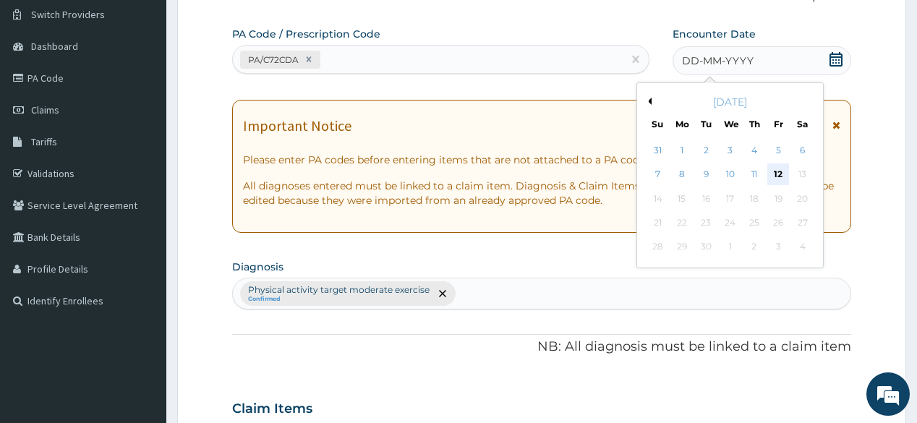 The image size is (917, 423). I want to click on div: Not available Saturday, September 27th, 2025, so click(802, 223).